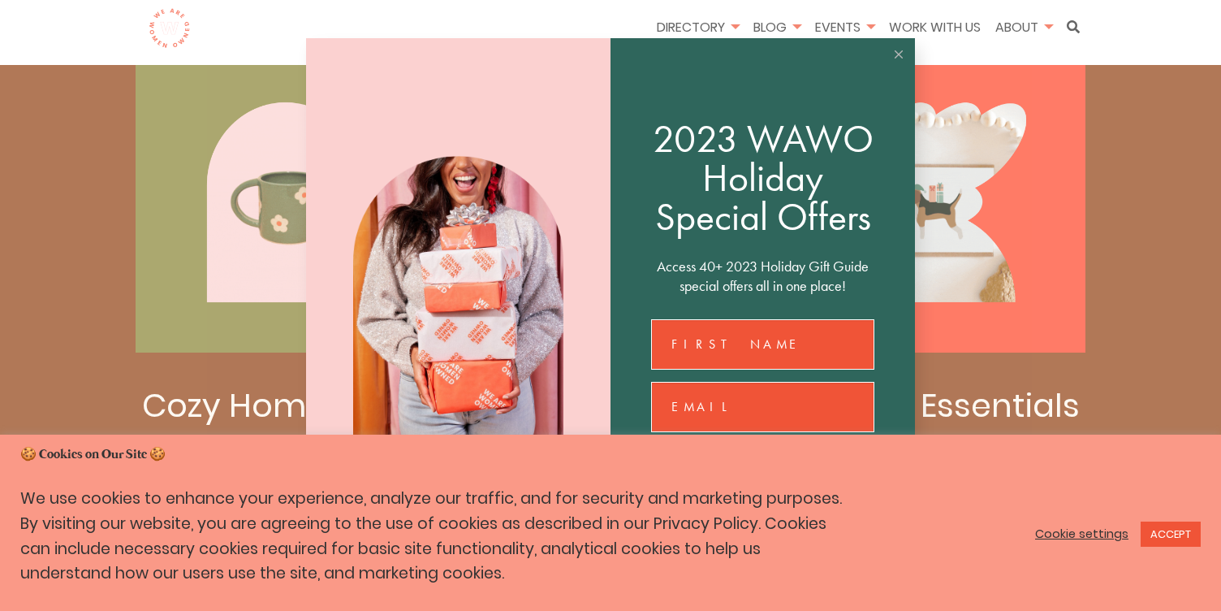  Describe the element at coordinates (1171, 533) in the screenshot. I see `a: ACCEPT` at that location.